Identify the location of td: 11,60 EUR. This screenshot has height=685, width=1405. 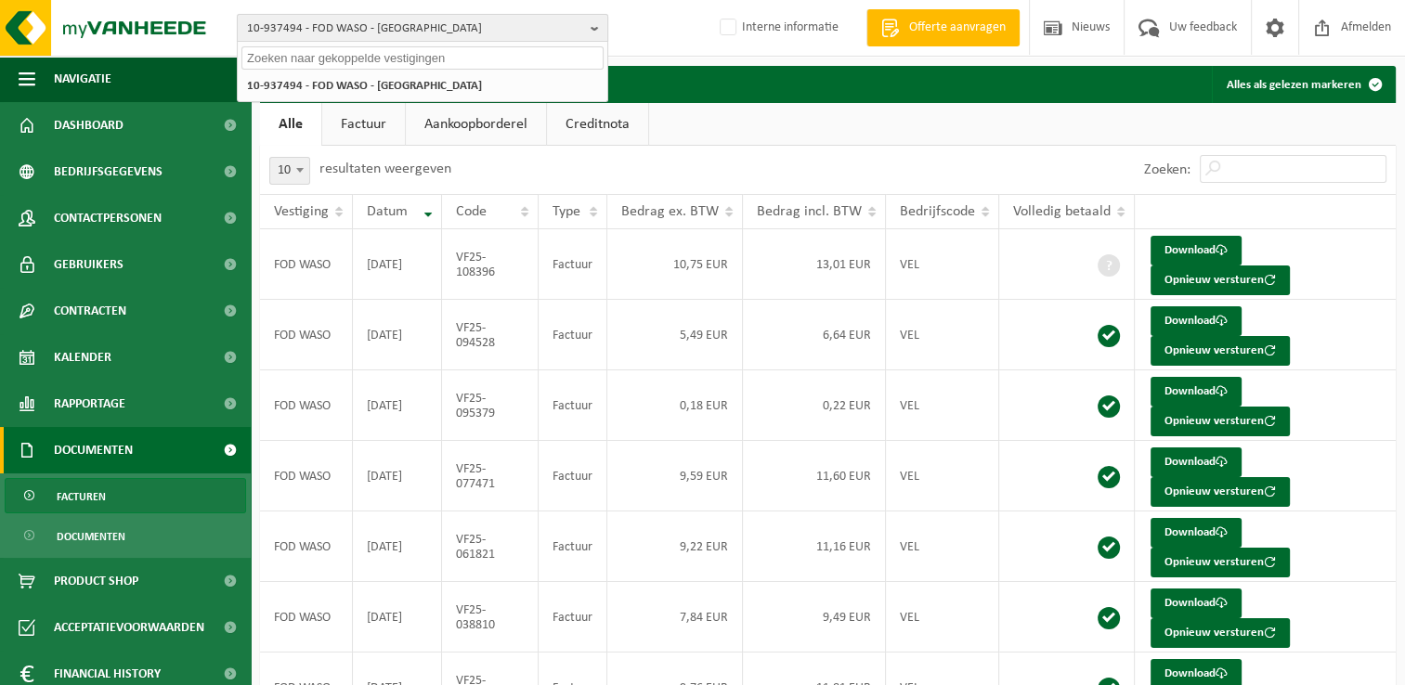
(814, 476).